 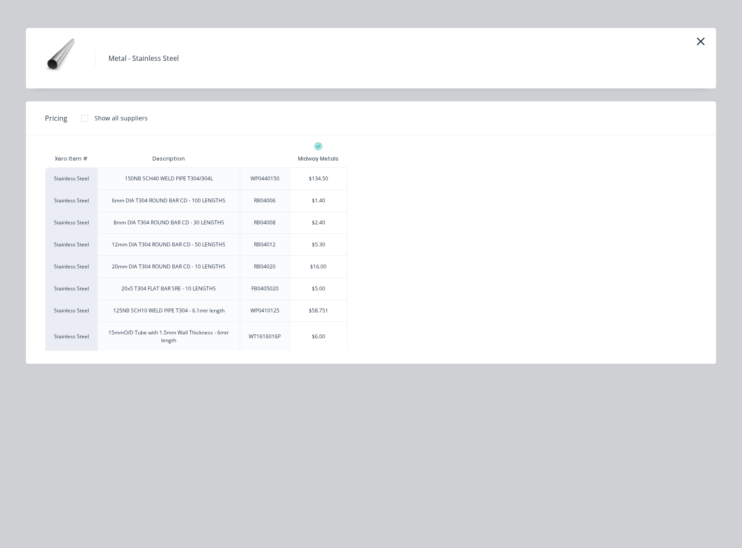 What do you see at coordinates (318, 337) in the screenshot?
I see `div: $6.00` at bounding box center [318, 337].